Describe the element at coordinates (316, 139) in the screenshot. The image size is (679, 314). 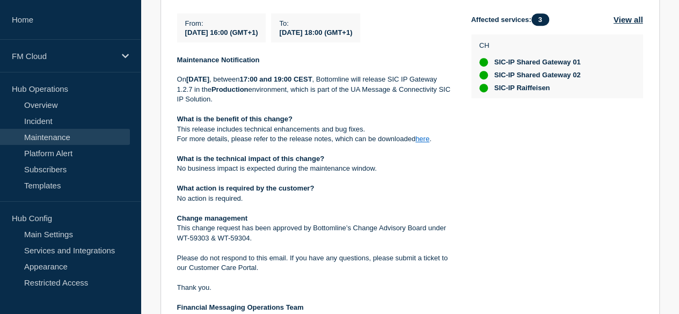
I see `p: For more details, please refer to the release notes, which can be downloaded .` at that location.